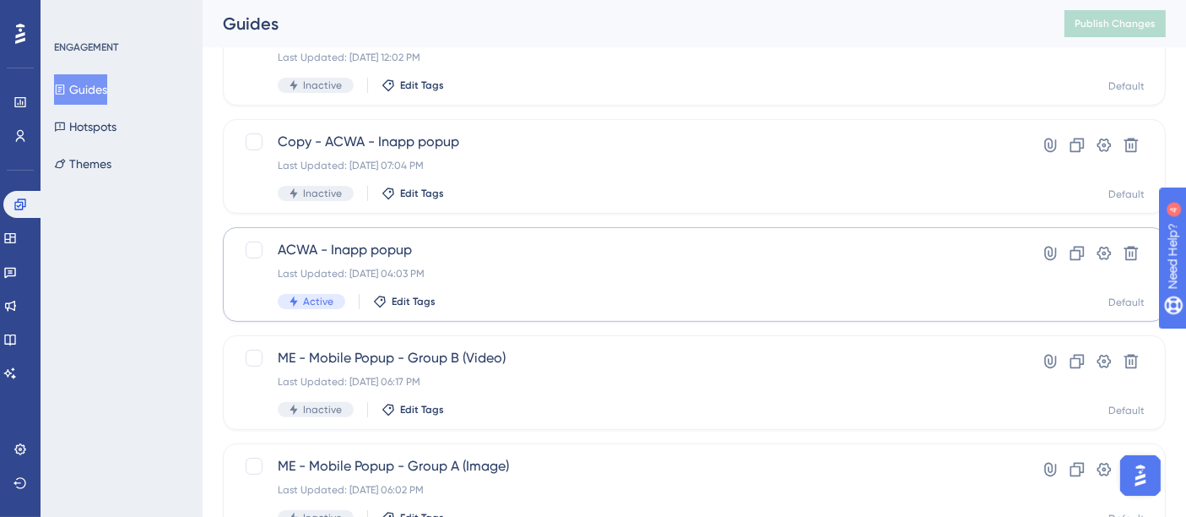 The width and height of the screenshot is (1186, 517). Describe the element at coordinates (1115, 24) in the screenshot. I see `span: Publish Changes` at that location.